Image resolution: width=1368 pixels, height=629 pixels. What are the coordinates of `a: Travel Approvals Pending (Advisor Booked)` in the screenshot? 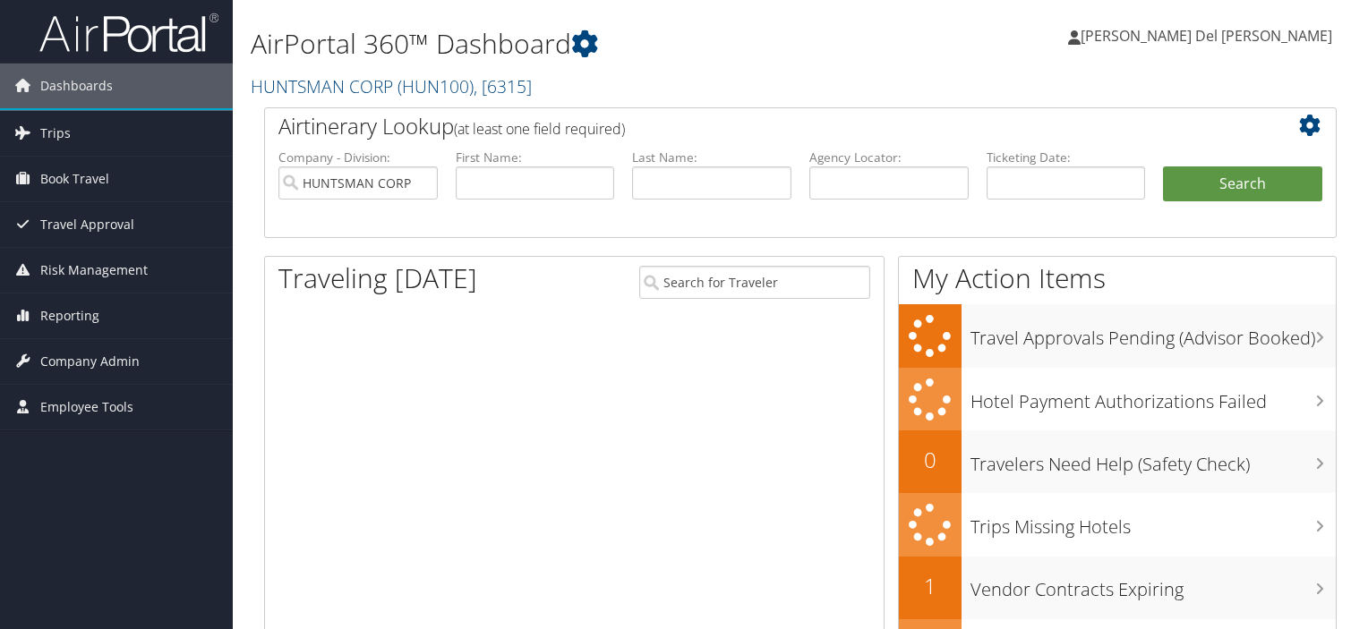 It's located at (1117, 336).